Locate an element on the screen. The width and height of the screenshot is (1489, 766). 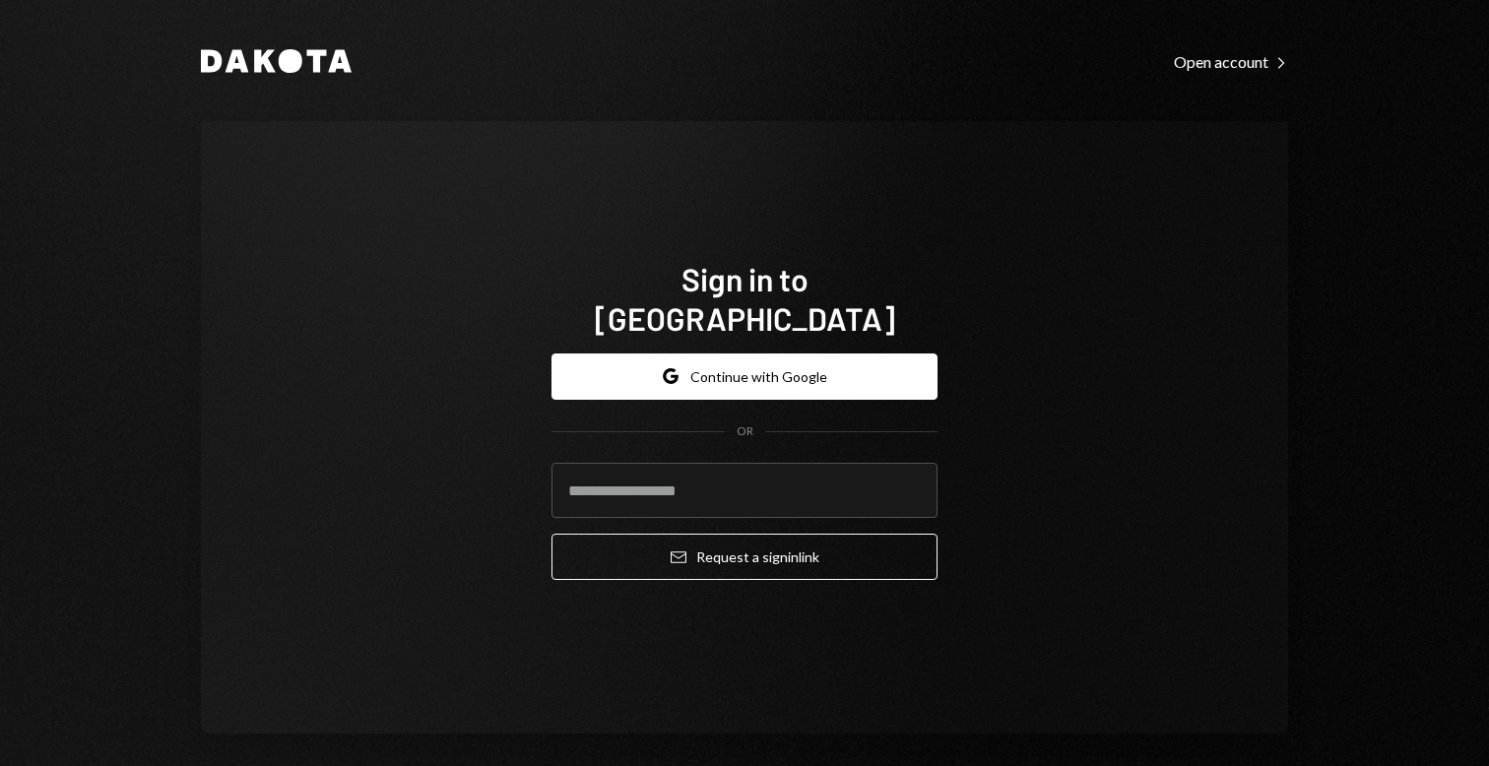
button: Request a signinlink is located at coordinates (745, 557).